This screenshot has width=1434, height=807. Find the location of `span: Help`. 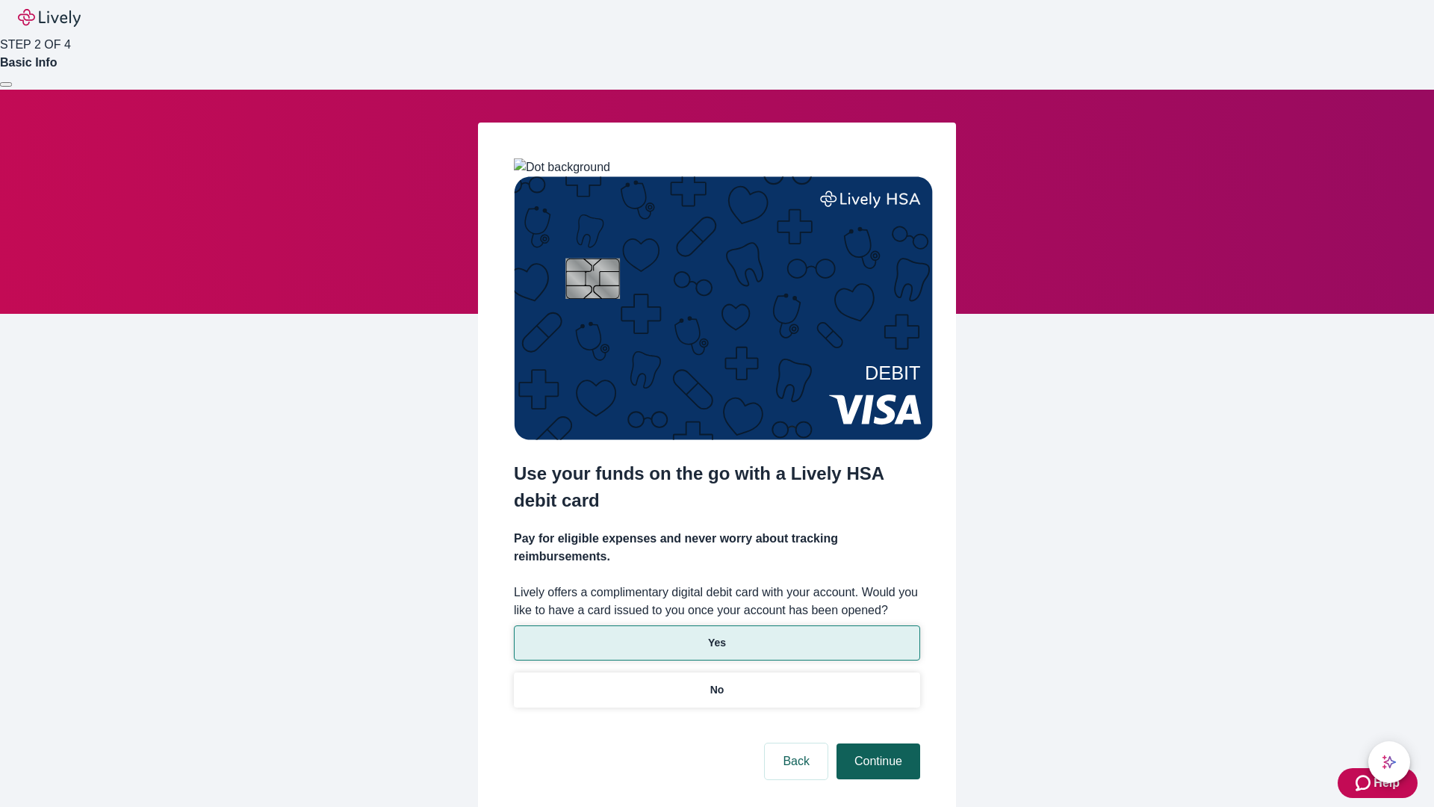

span: Help is located at coordinates (1386, 783).